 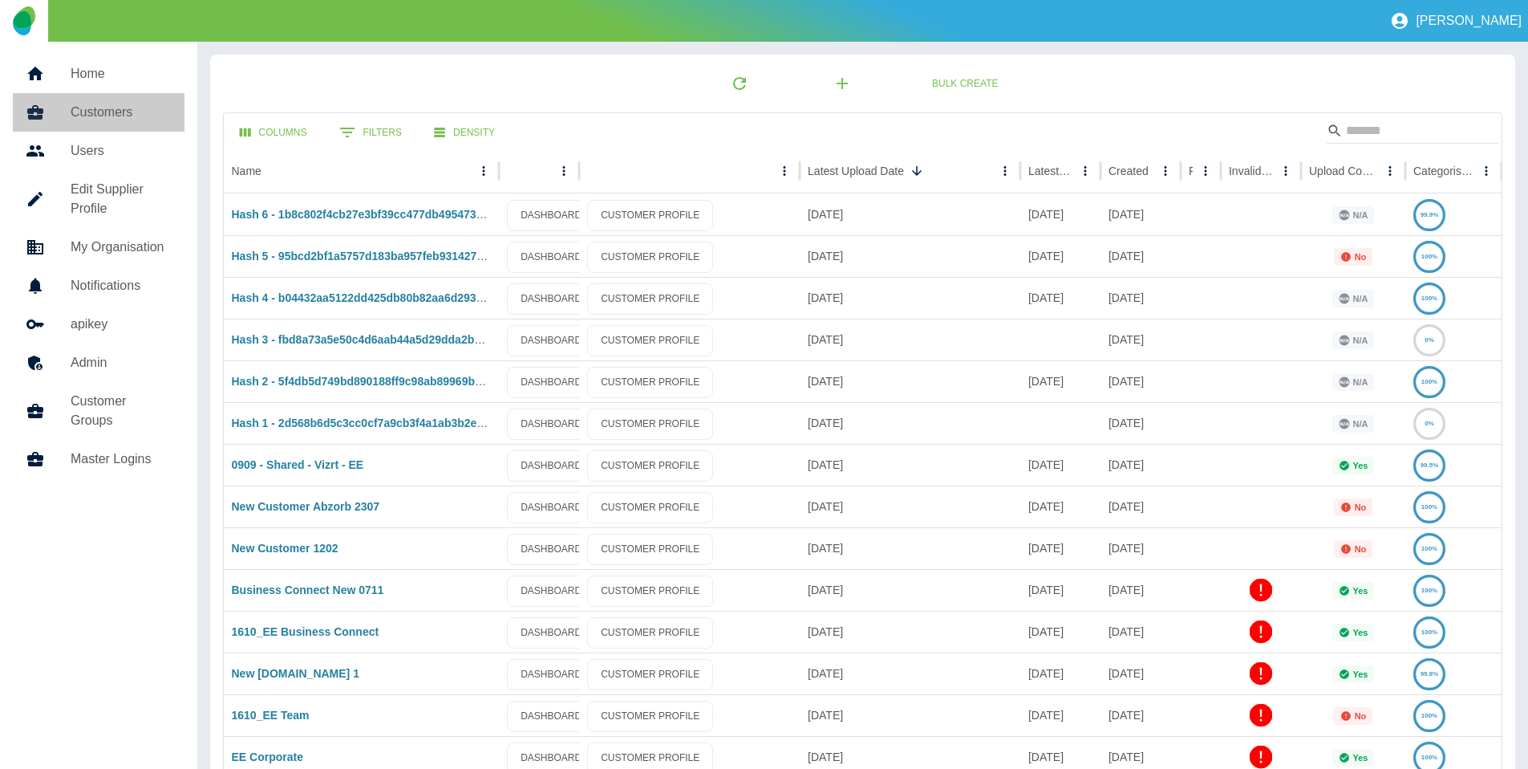 I want to click on div: 31 Aug 2025, so click(x=1061, y=506).